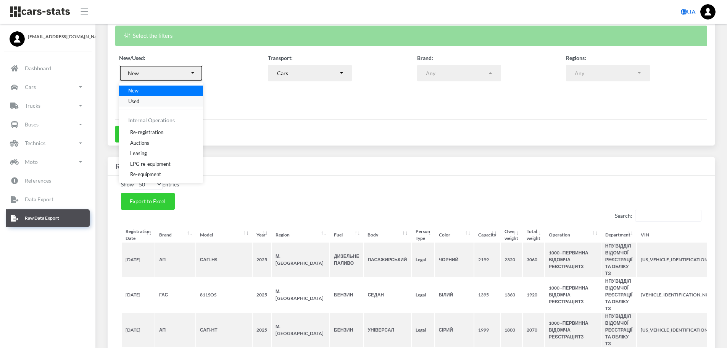 This screenshot has height=348, width=727. Describe the element at coordinates (487, 295) in the screenshot. I see `th: 1395` at that location.